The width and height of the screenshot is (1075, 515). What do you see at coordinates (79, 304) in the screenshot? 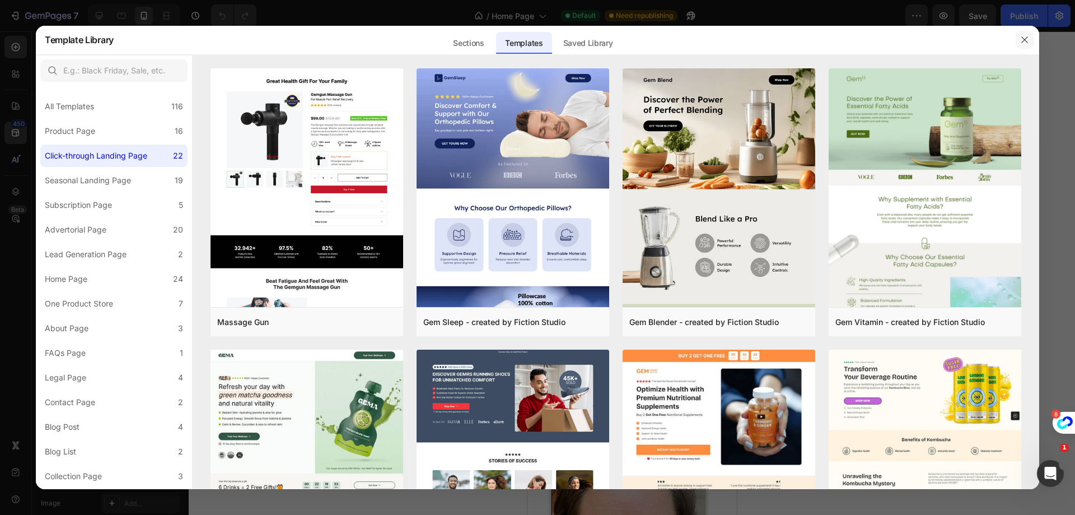
I see `div: One Product Store` at bounding box center [79, 304].